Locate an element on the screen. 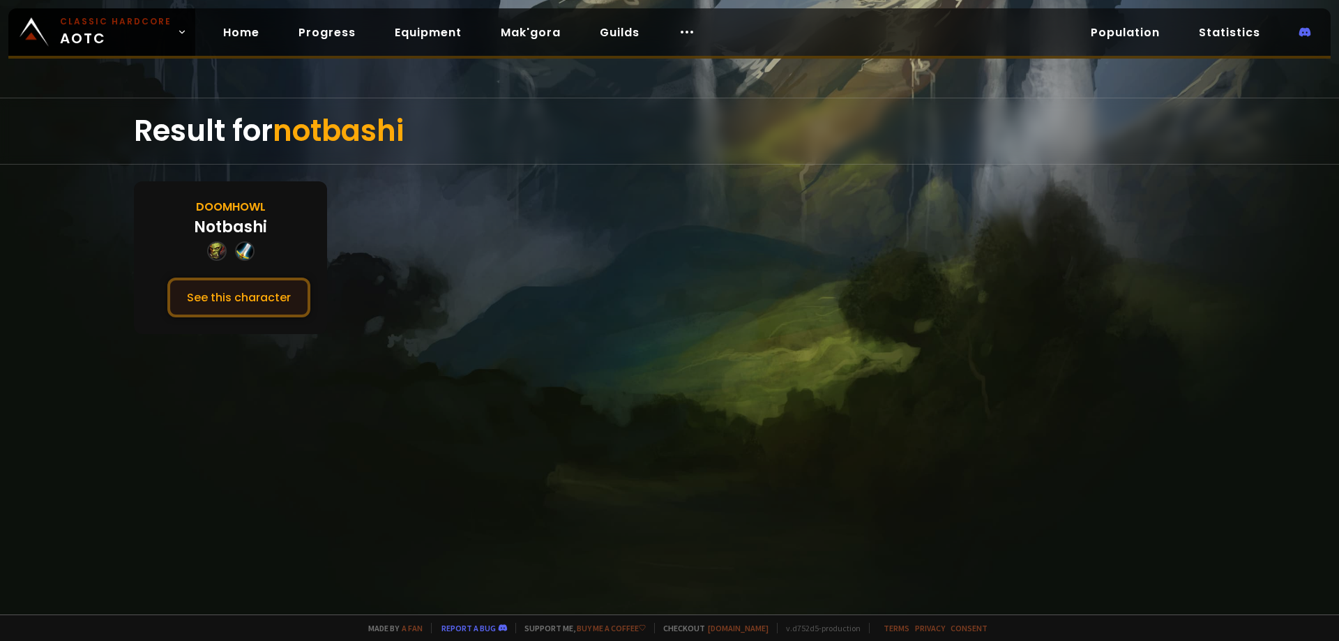 The height and width of the screenshot is (641, 1339). a: Terms is located at coordinates (896, 628).